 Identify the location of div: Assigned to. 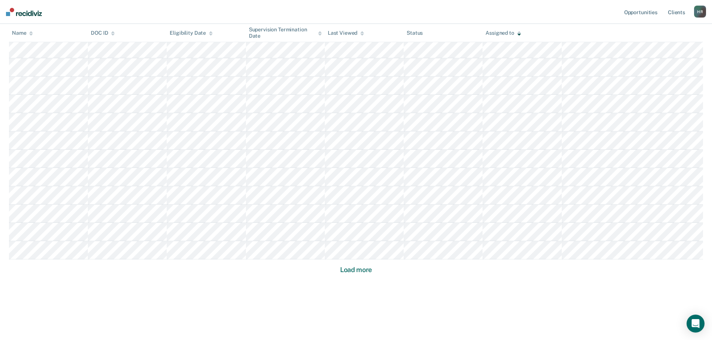
(503, 33).